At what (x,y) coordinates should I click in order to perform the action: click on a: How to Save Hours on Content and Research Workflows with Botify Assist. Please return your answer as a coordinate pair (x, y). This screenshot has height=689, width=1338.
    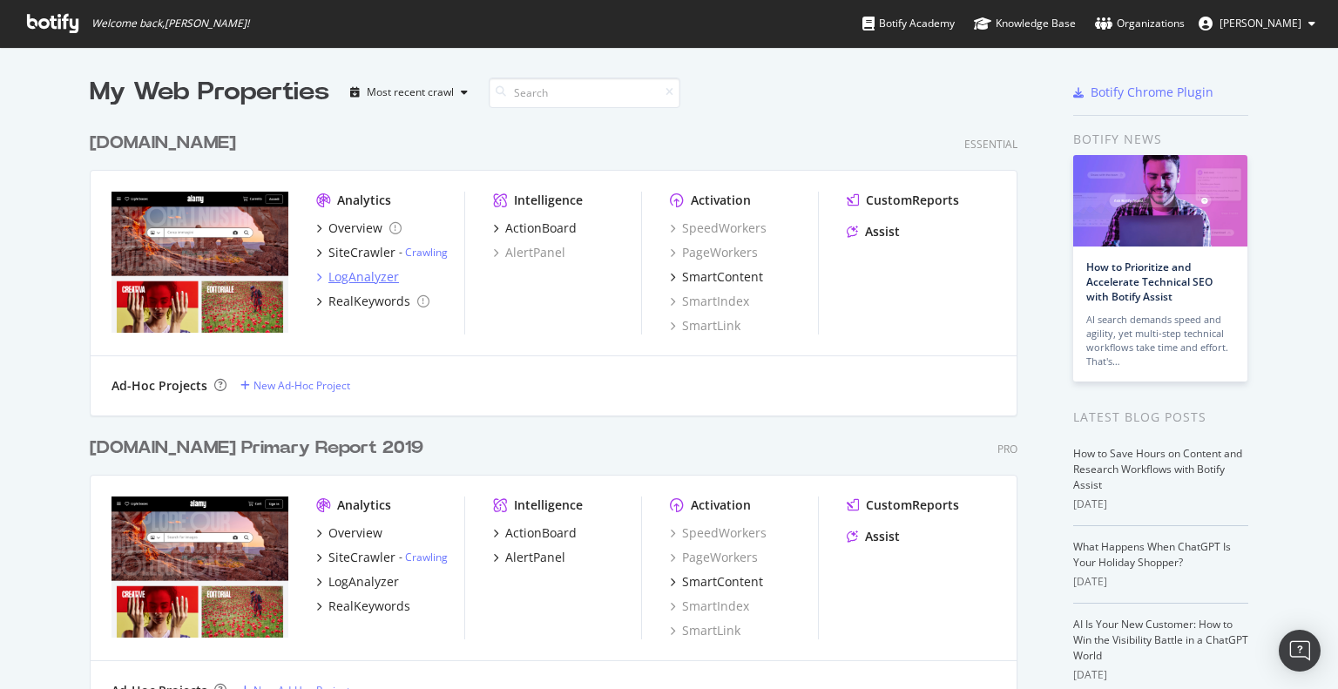
    Looking at the image, I should click on (1157, 468).